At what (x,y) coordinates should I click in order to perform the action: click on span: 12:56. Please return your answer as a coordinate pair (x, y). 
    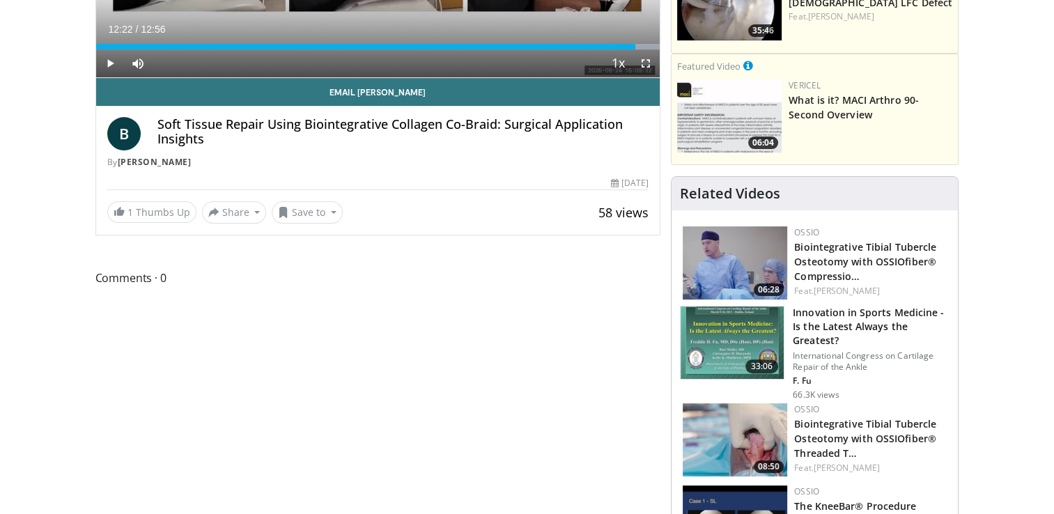
    Looking at the image, I should click on (153, 29).